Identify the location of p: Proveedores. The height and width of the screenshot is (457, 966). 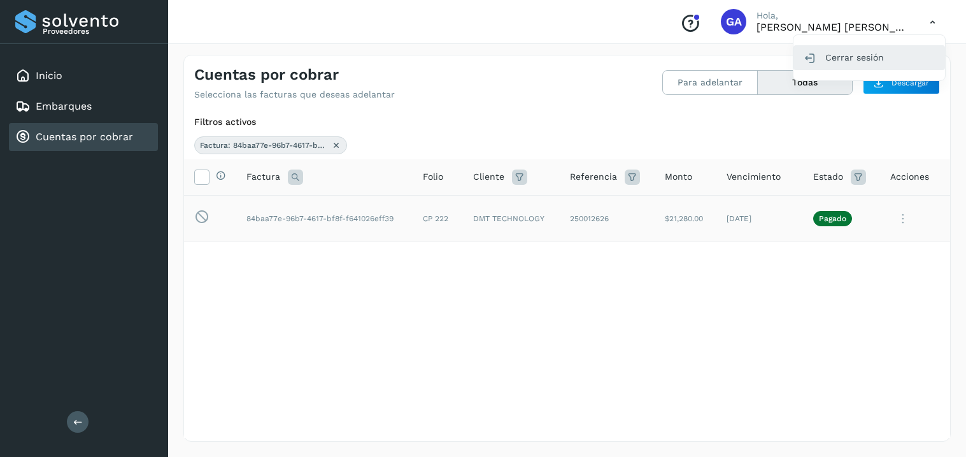
(97, 31).